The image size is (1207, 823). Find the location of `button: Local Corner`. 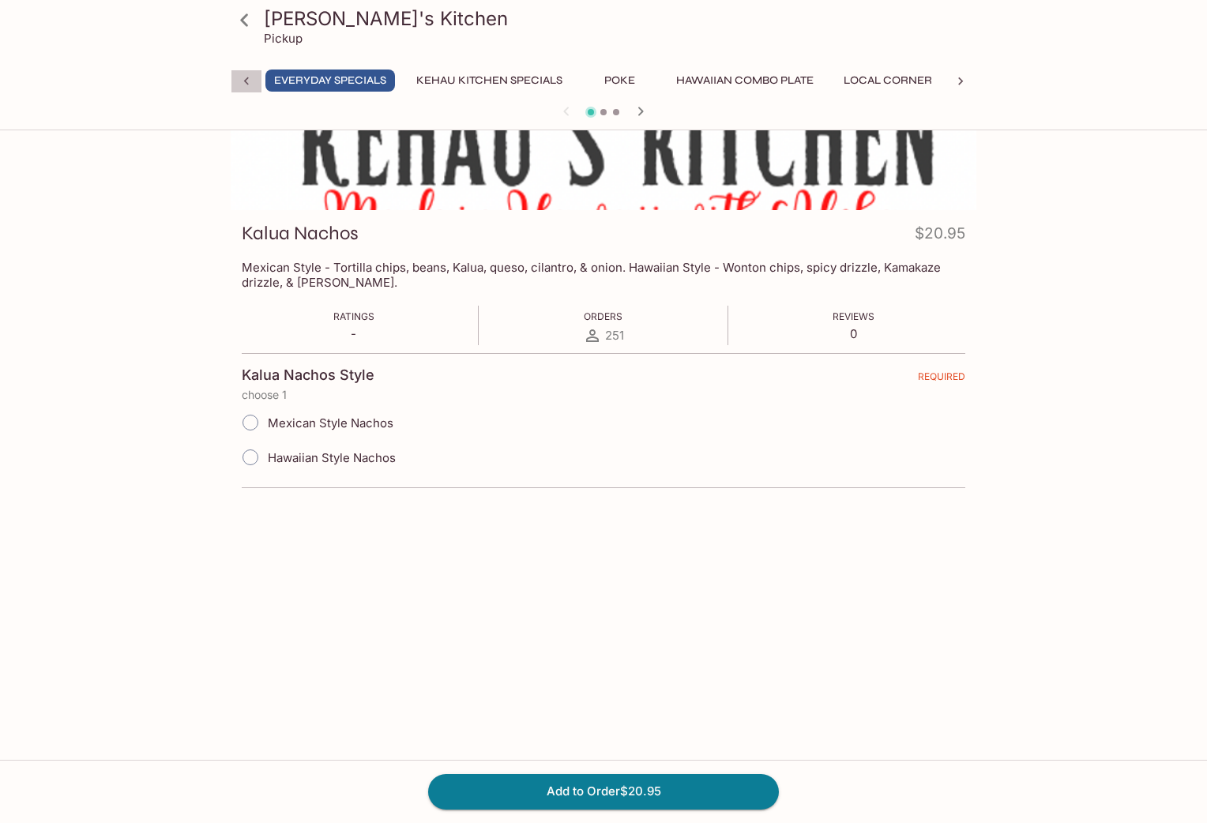

button: Local Corner is located at coordinates (888, 81).